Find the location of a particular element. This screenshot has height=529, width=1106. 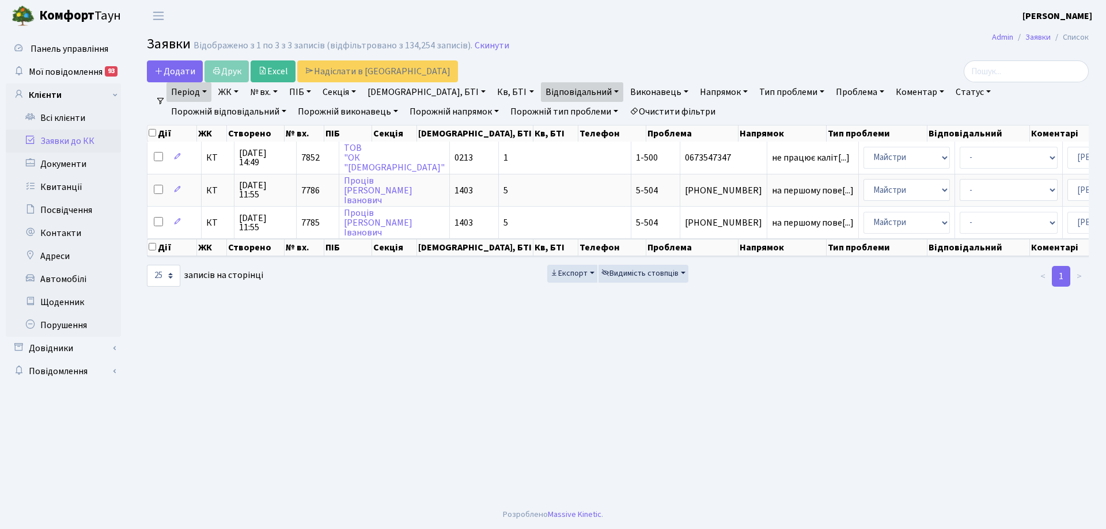

th: Телефон is located at coordinates (612, 134).